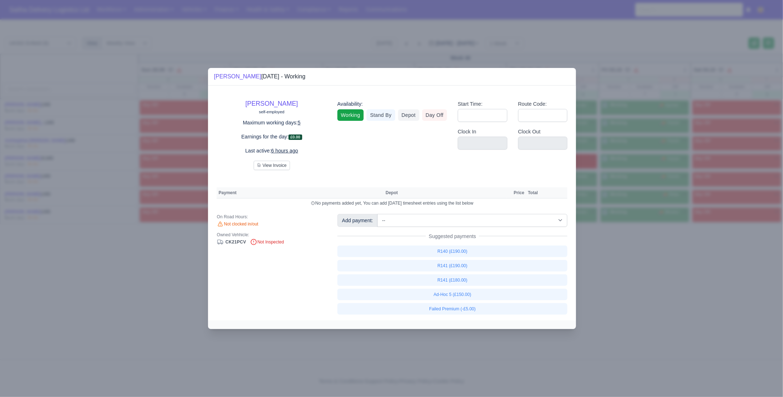 This screenshot has height=397, width=783. Describe the element at coordinates (295, 137) in the screenshot. I see `span: £0.00` at that location.